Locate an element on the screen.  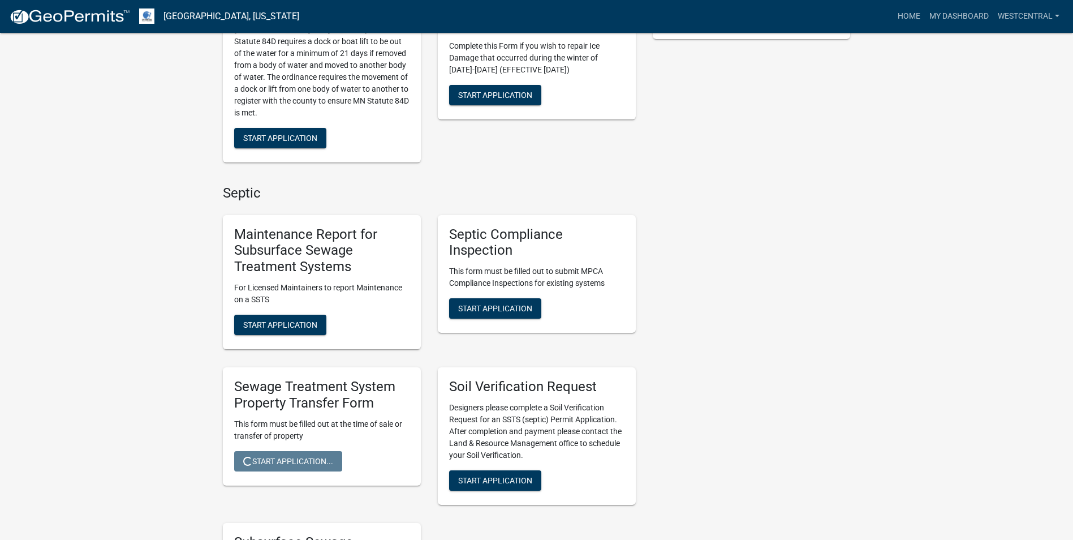
span: Start Application... is located at coordinates (288, 461).